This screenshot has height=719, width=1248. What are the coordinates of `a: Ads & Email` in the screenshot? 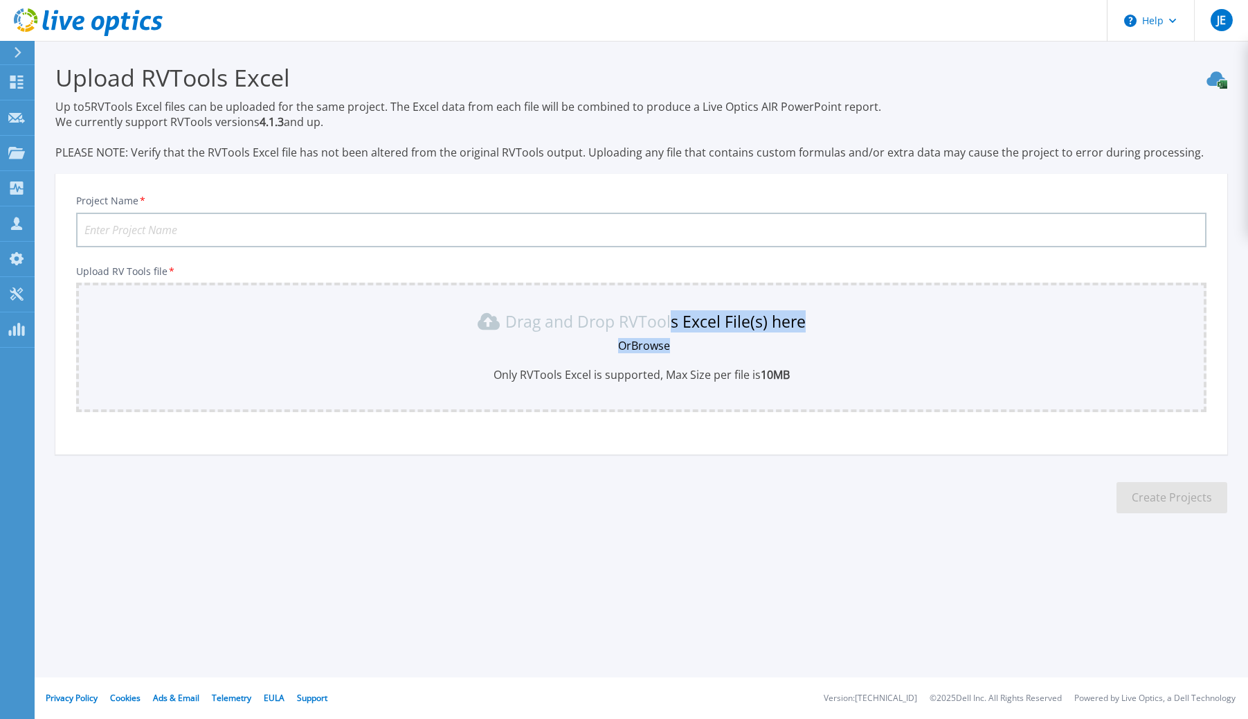 It's located at (176, 697).